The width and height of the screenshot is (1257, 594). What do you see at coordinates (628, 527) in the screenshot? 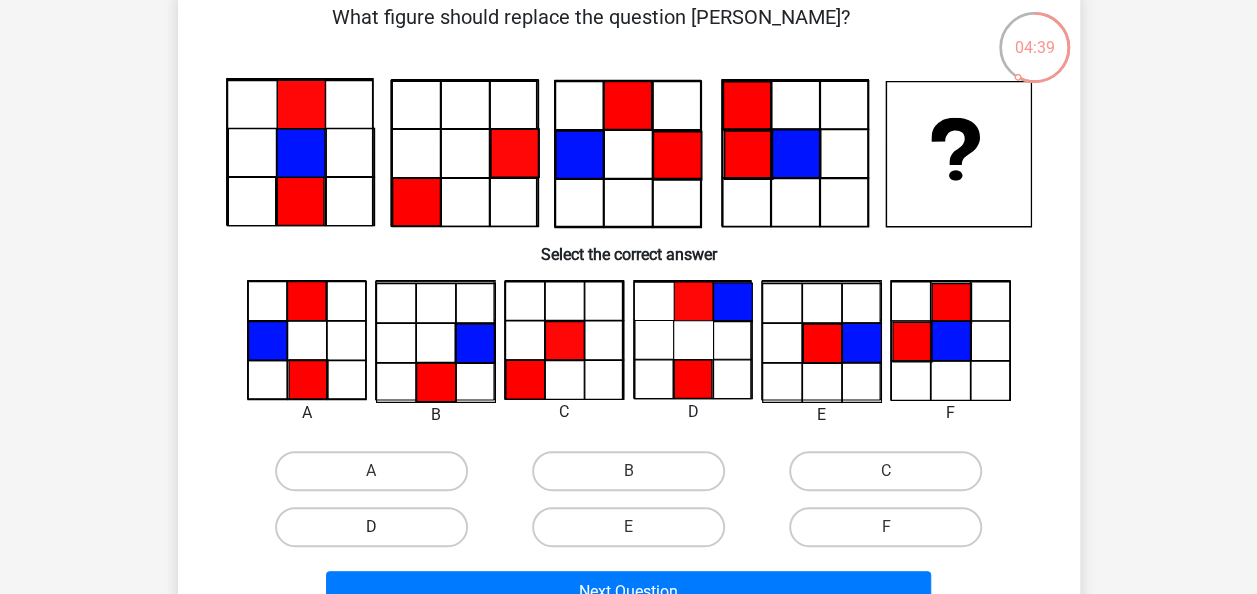
I see `label: E` at bounding box center [628, 527].